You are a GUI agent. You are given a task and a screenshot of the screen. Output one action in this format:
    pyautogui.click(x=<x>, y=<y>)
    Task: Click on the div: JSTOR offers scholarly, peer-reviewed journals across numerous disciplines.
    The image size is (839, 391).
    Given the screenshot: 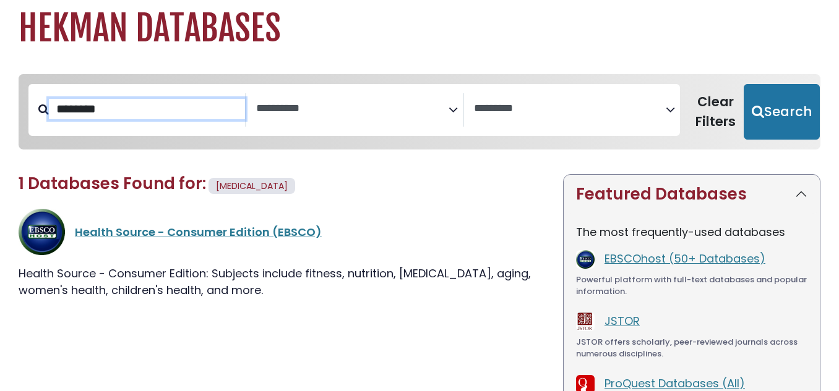 What is the action you would take?
    pyautogui.click(x=691, y=348)
    